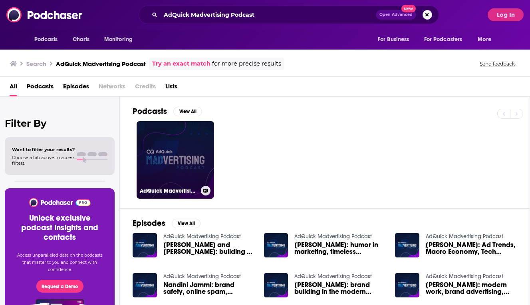 The height and width of the screenshot is (305, 530). What do you see at coordinates (145, 245) in the screenshot?
I see `img: Tyler Denk and Daniel Berk: building a modern newsletter business | Madvertising podcast #5` at bounding box center [145, 245].